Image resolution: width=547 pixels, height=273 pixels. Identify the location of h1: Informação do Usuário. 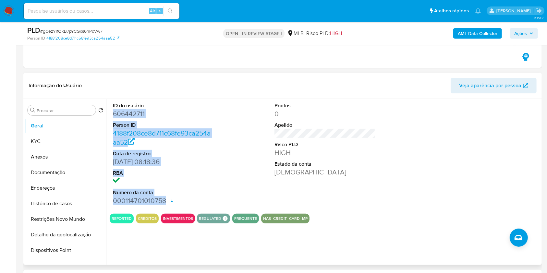
(55, 86).